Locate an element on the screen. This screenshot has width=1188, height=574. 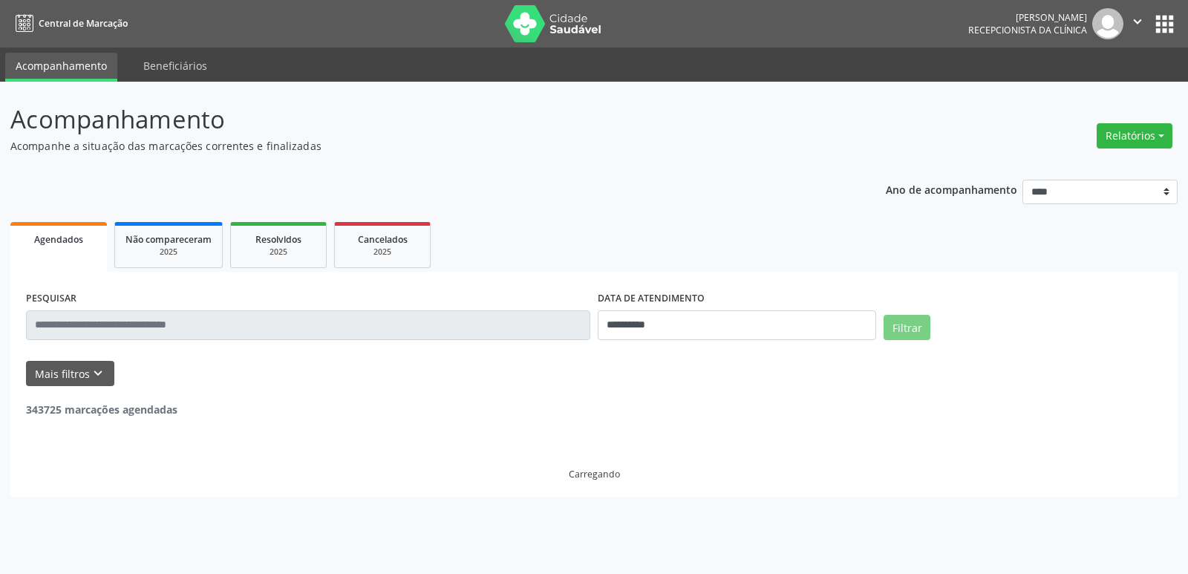
div: Carregando is located at coordinates (594, 474).